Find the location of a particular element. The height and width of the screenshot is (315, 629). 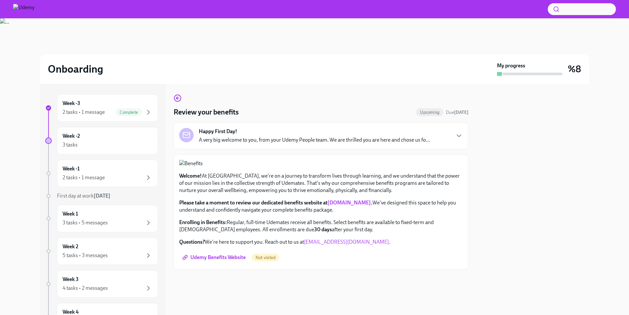

p: A very big welcome to you, from your Udemy People team. We are thrilled you are here and chose us... is located at coordinates (314, 140).